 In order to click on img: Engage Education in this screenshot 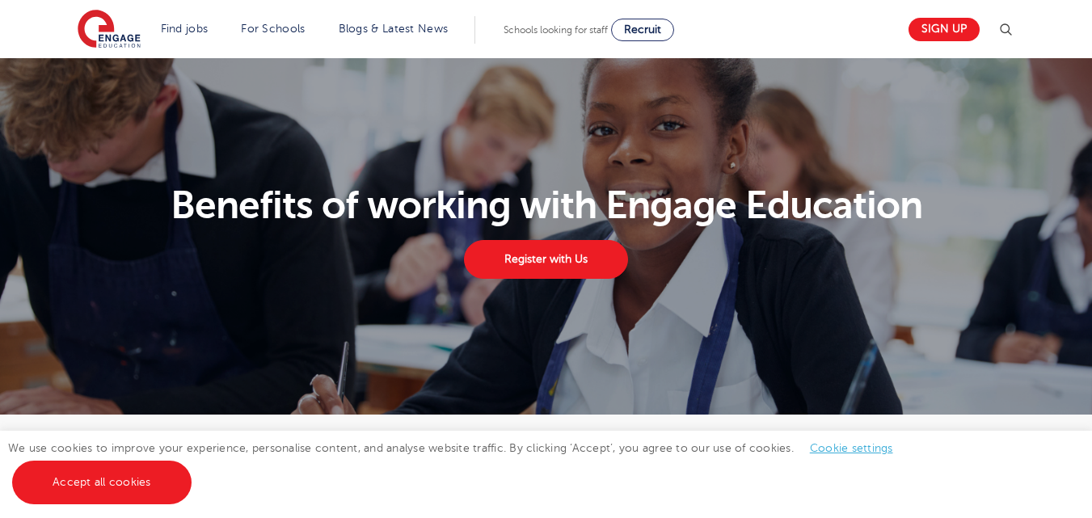, I will do `click(109, 30)`.